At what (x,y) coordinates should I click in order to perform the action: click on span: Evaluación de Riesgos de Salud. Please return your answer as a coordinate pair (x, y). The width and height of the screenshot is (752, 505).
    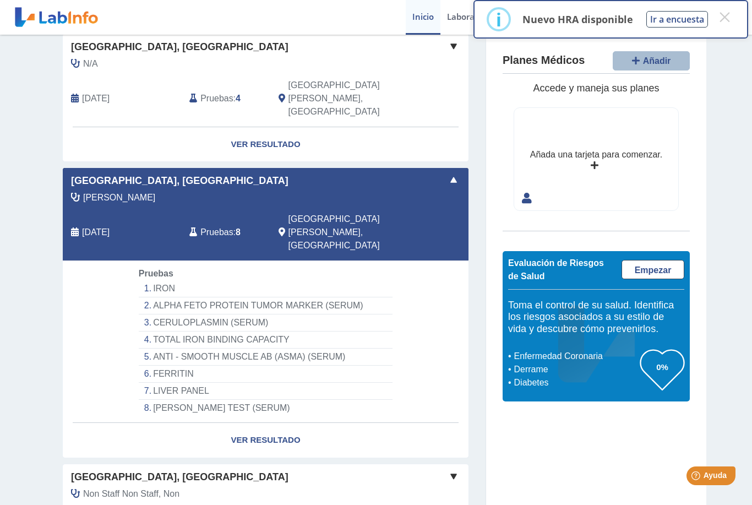
    Looking at the image, I should click on (556, 269).